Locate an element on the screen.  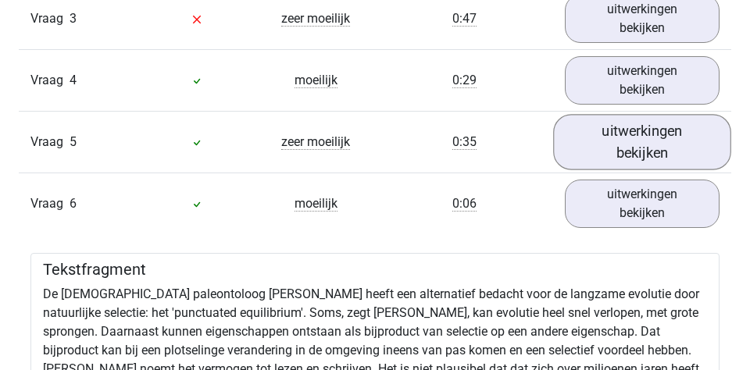
span: 4 is located at coordinates (73, 80).